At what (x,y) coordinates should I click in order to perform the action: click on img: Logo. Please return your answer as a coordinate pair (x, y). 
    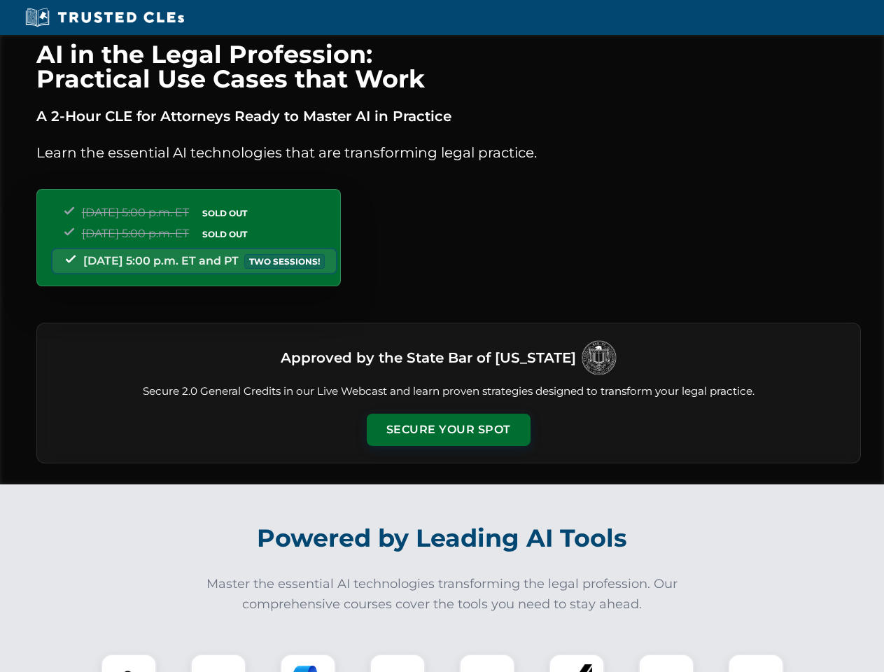
    Looking at the image, I should click on (599, 358).